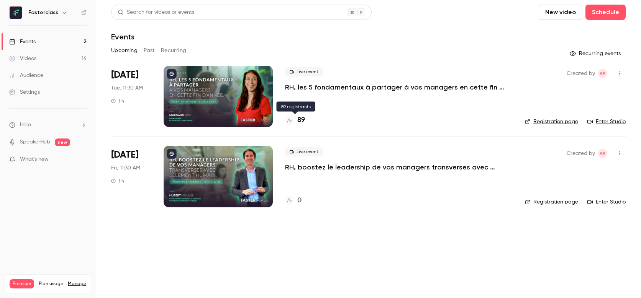 Image resolution: width=641 pixels, height=298 pixels. What do you see at coordinates (106, 51) in the screenshot?
I see `div: Mots-clés` at bounding box center [106, 51].